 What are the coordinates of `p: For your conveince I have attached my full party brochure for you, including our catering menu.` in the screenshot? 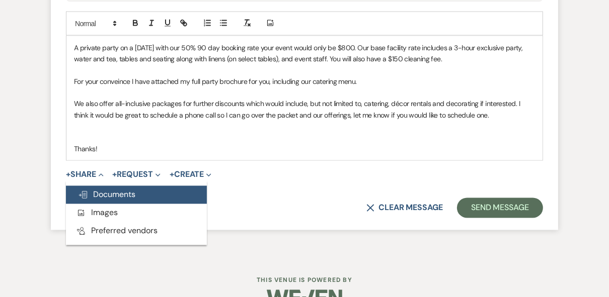 It's located at (305, 82).